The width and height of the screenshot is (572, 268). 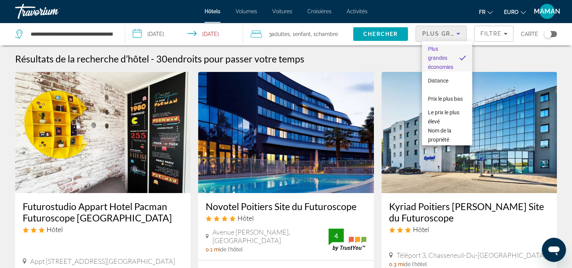 What do you see at coordinates (443, 117) in the screenshot?
I see `span: Le prix le plus élevé` at bounding box center [443, 117].